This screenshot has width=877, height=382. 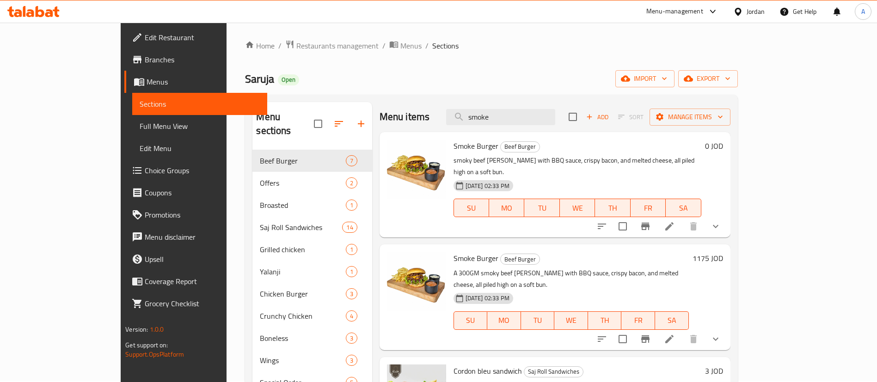 I want to click on button: WE, so click(x=571, y=321).